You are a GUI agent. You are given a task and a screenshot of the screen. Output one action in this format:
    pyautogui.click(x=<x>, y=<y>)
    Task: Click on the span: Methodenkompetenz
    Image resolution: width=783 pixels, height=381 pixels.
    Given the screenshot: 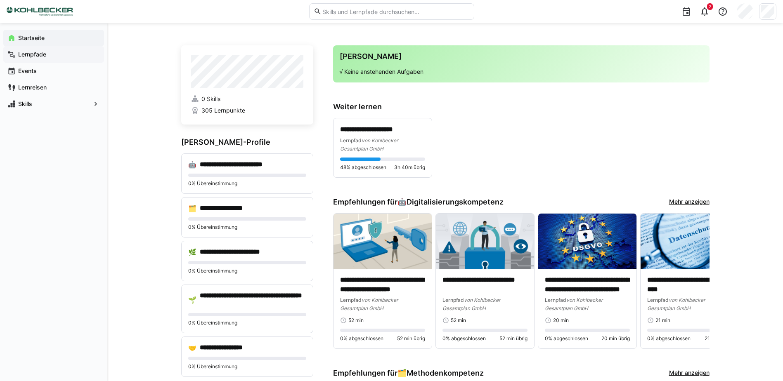 What is the action you would take?
    pyautogui.click(x=445, y=374)
    